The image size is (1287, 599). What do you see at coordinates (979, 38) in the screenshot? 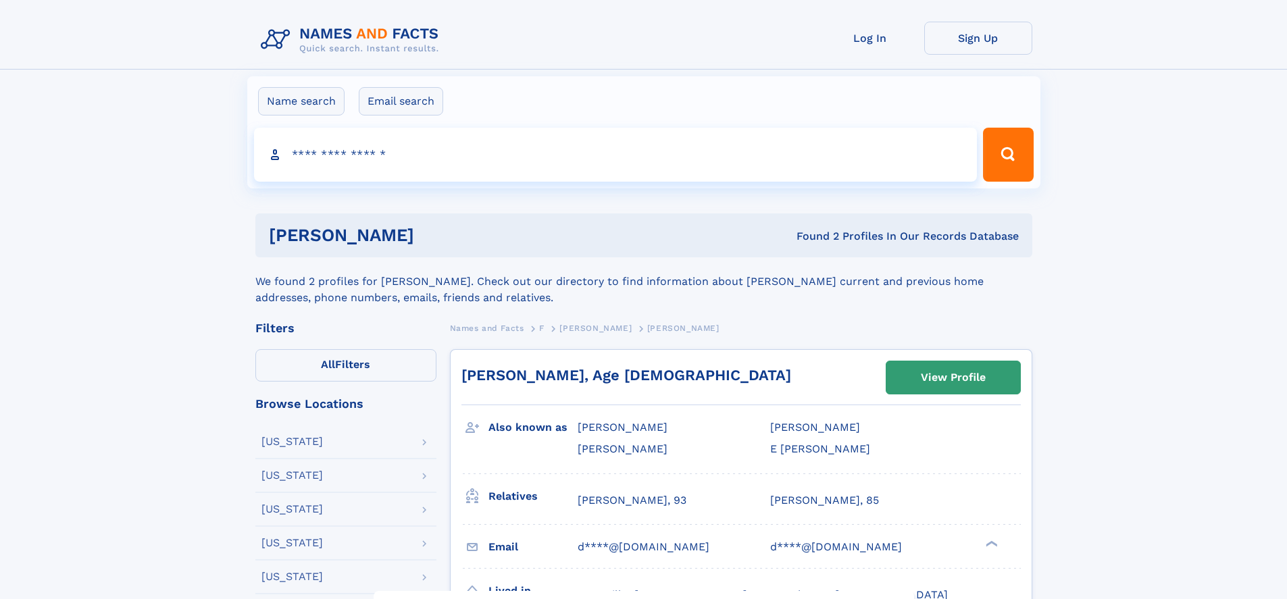
I see `a: Sign Up` at bounding box center [979, 38].